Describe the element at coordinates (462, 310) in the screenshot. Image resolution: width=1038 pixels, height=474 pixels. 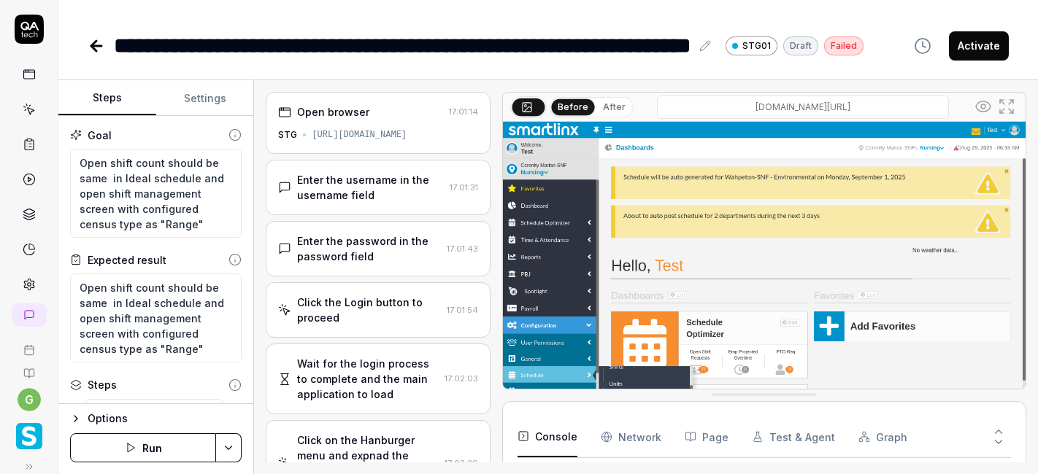
I see `time: 17:01:54` at that location.